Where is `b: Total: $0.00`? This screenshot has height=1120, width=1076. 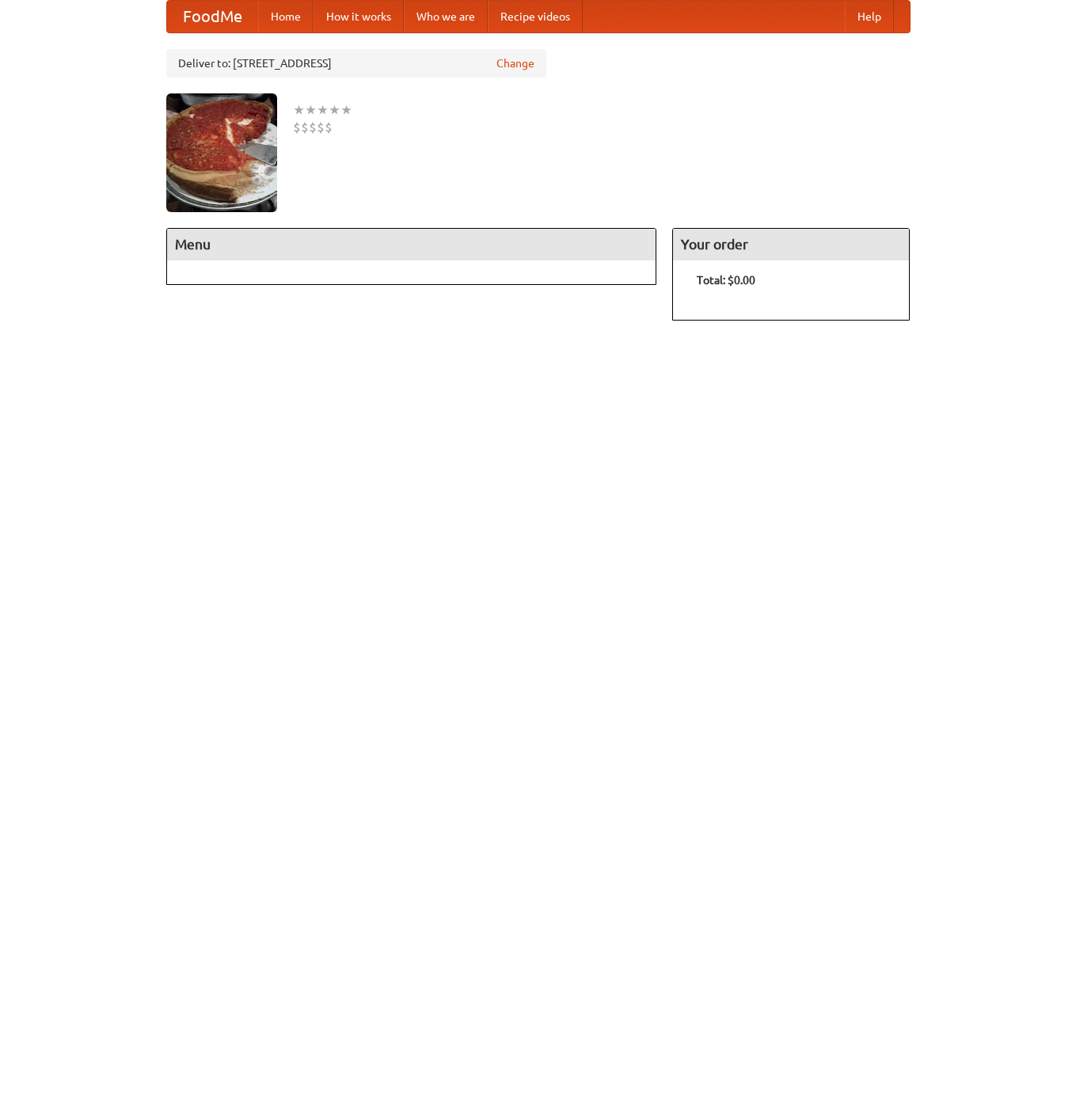 b: Total: $0.00 is located at coordinates (726, 280).